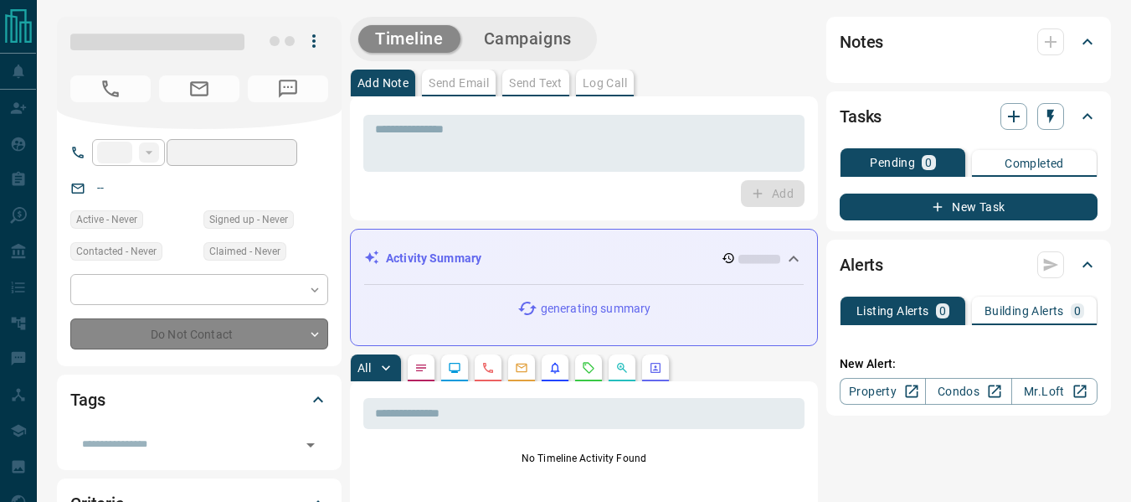 The image size is (1131, 502). I want to click on div: Activity Summary, so click(584, 258).